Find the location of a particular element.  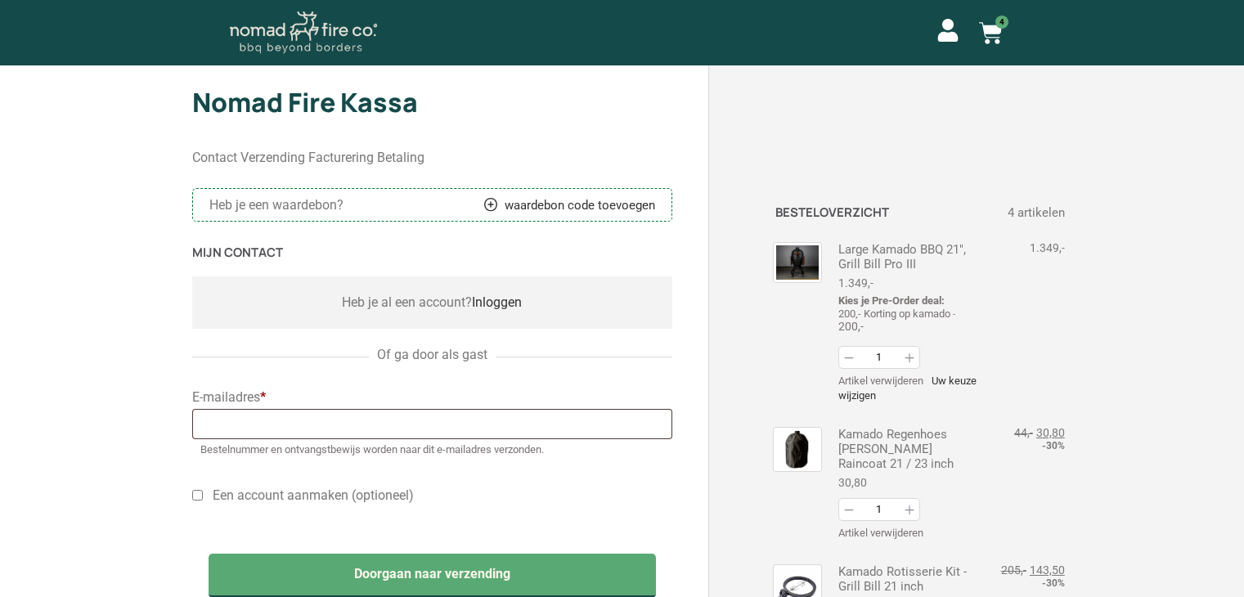

span: Betaling is located at coordinates (401, 157).